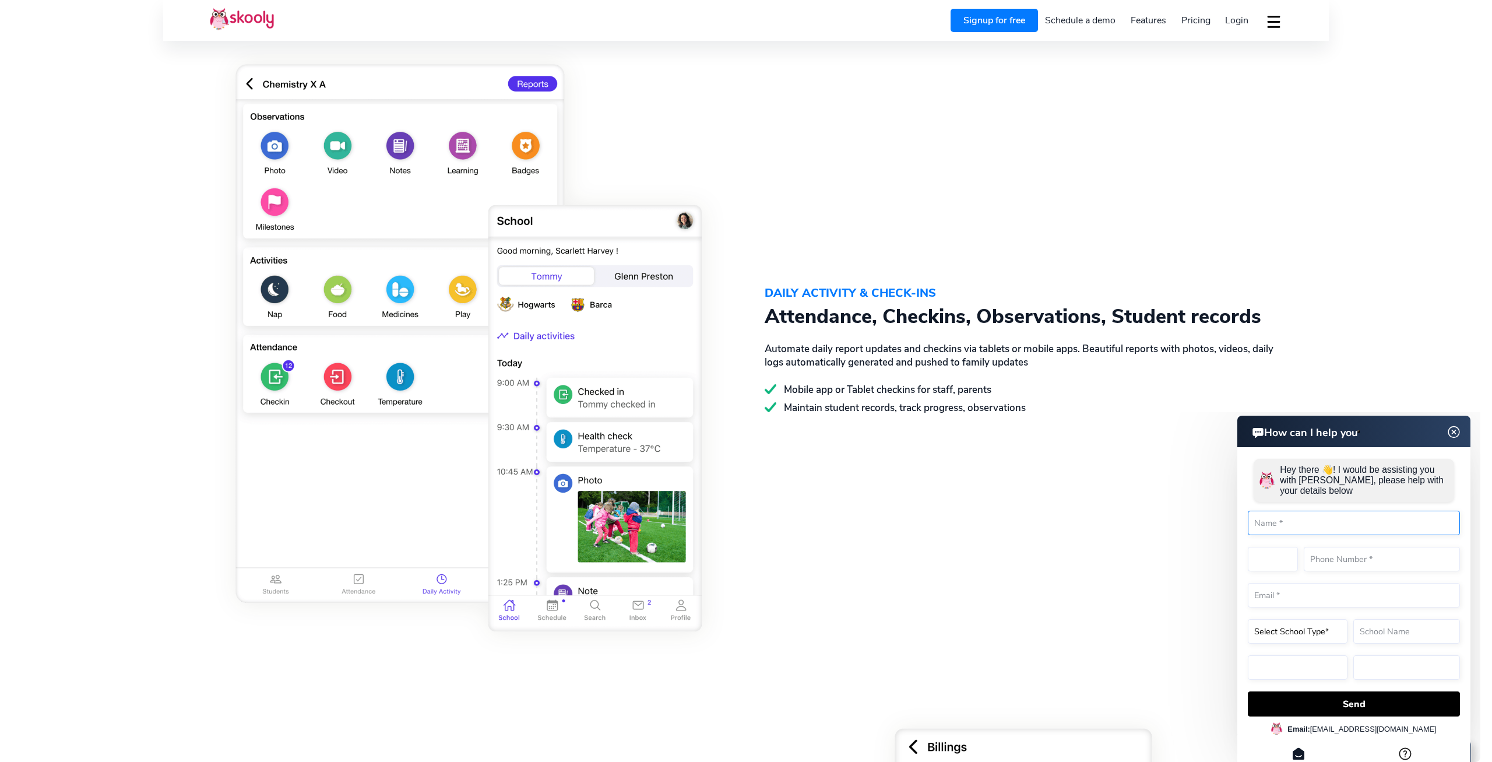 The height and width of the screenshot is (762, 1492). I want to click on div: DAILY ACTIVITY & CHECK-INS, so click(1023, 293).